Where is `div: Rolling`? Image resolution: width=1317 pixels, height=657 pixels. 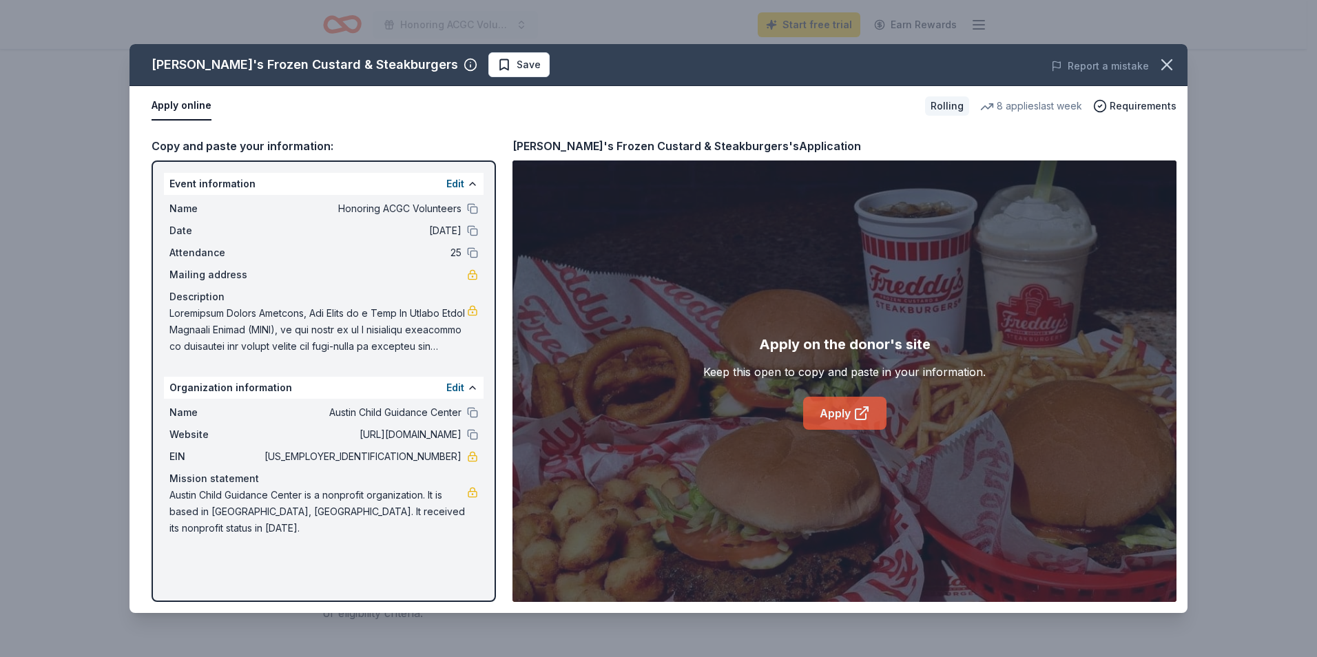 div: Rolling is located at coordinates (947, 106).